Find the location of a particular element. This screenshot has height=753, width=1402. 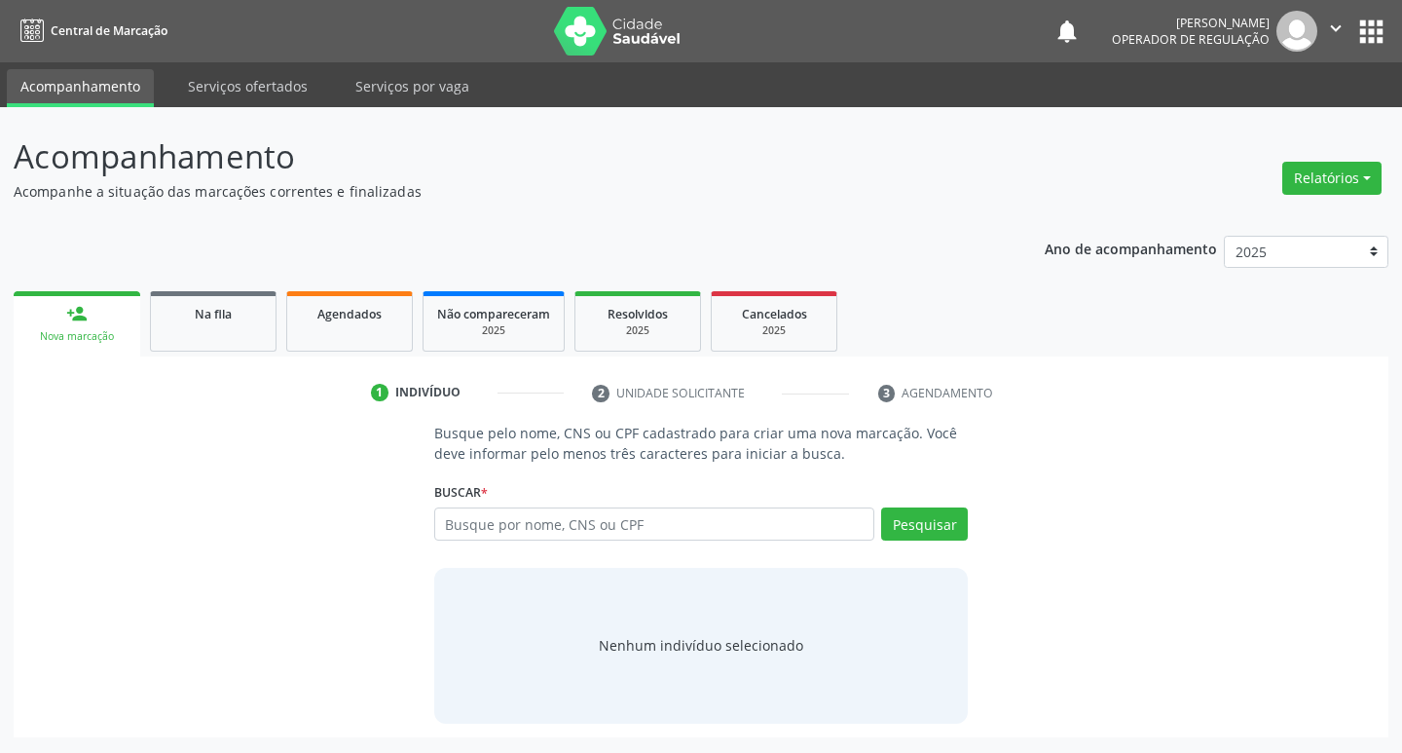

p: Acompanhe a situação das marcações correntes e finalizadas is located at coordinates (495, 191).